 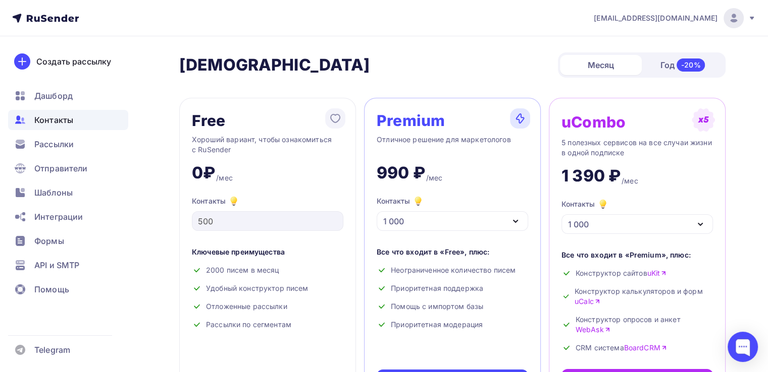 I want to click on div: Приоритетная поддержка, so click(x=452, y=289).